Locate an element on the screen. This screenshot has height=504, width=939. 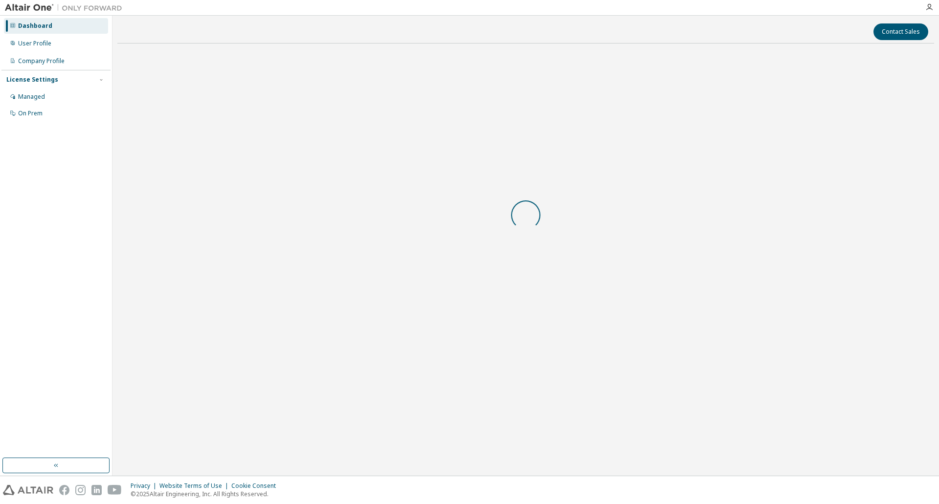
img: facebook.svg is located at coordinates (64, 490).